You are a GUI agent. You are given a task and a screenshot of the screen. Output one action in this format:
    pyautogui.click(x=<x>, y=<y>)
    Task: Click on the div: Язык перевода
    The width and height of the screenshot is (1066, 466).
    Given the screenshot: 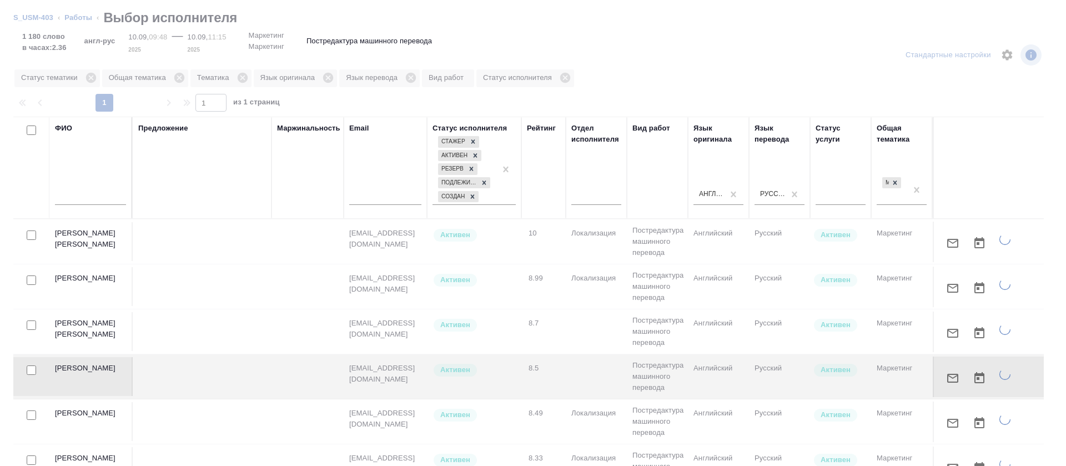 What is the action you would take?
    pyautogui.click(x=780, y=134)
    